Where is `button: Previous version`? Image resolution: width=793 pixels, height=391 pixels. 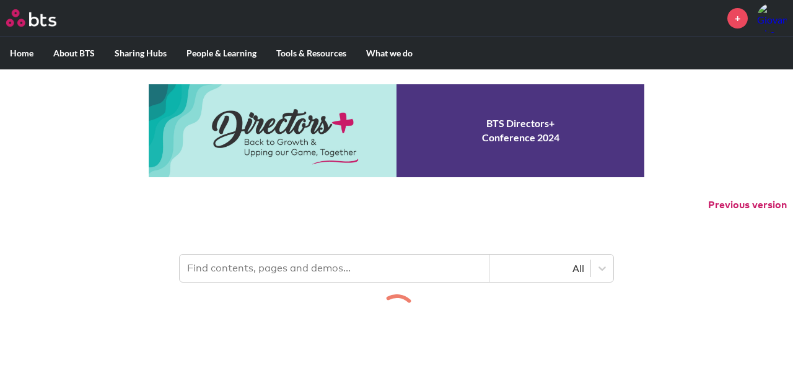 button: Previous version is located at coordinates (747, 205).